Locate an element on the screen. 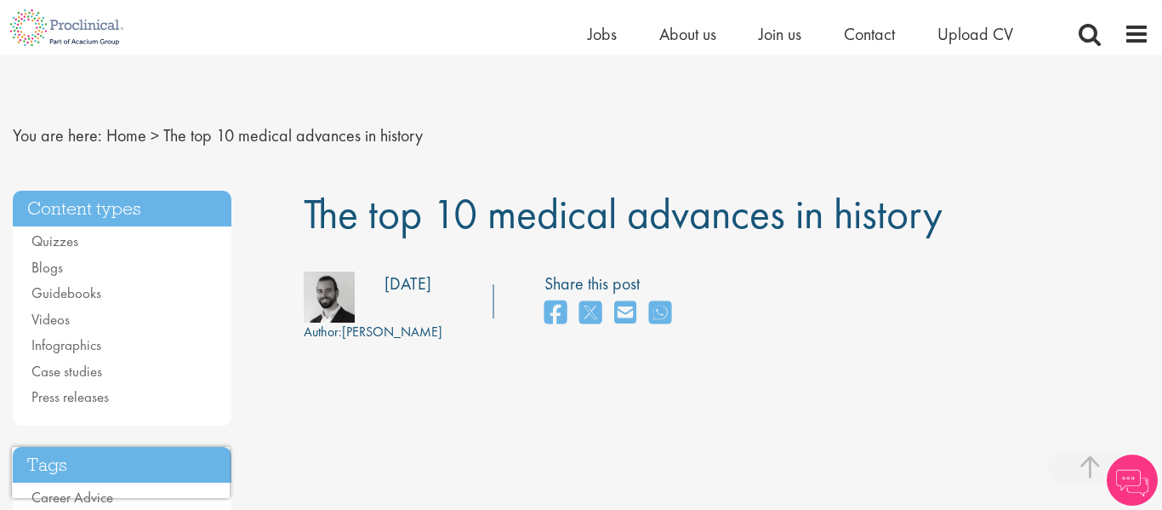 The width and height of the screenshot is (1162, 510). a: About us is located at coordinates (688, 34).